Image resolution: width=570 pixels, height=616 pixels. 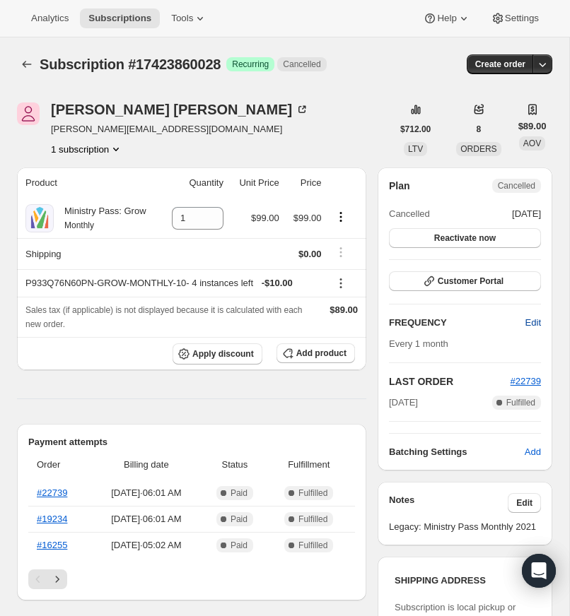 What do you see at coordinates (182, 18) in the screenshot?
I see `span: Tools` at bounding box center [182, 18].